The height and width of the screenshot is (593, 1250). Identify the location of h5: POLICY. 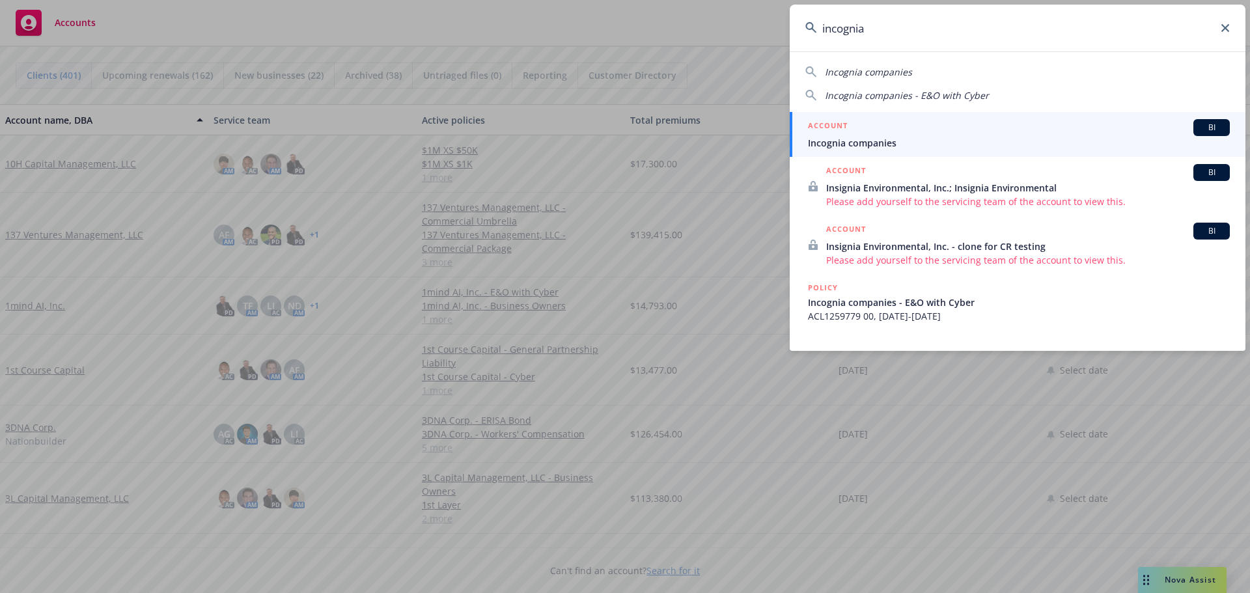
(823, 288).